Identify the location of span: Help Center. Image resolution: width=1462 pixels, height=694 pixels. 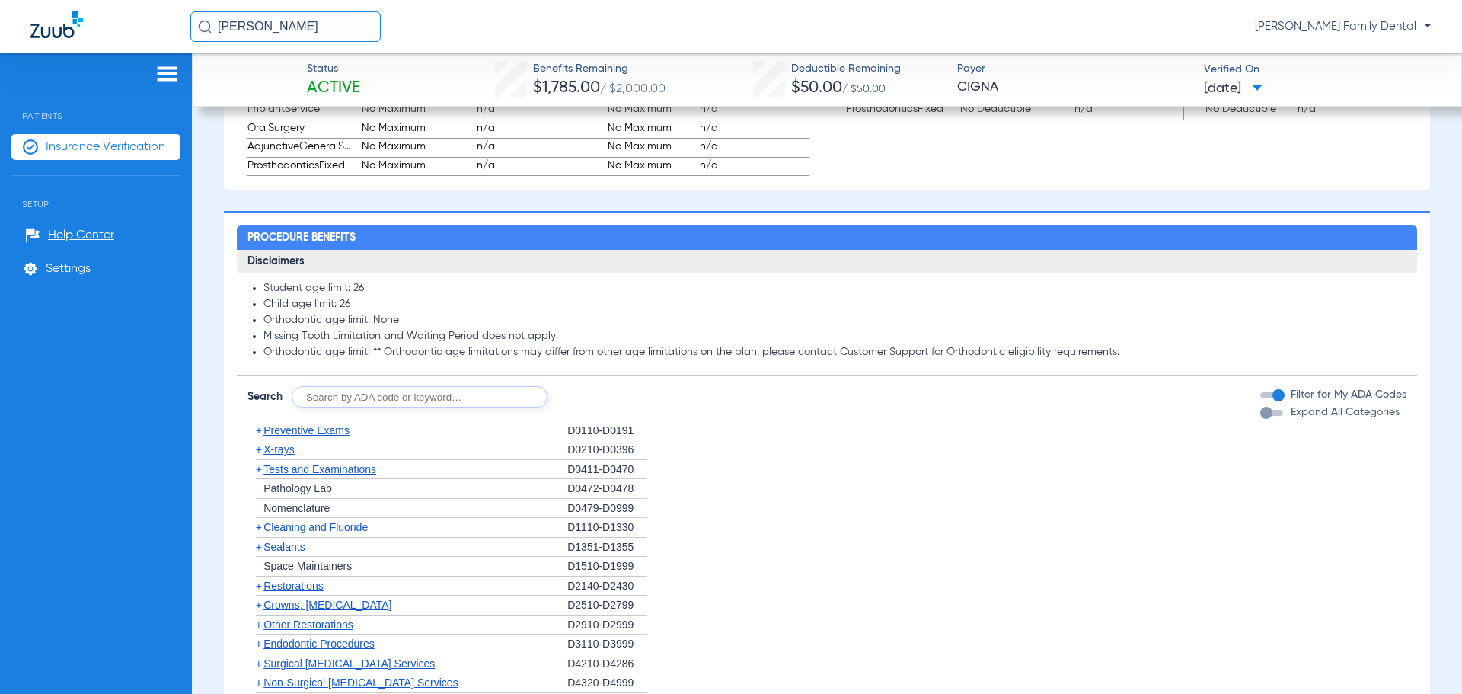
(81, 235).